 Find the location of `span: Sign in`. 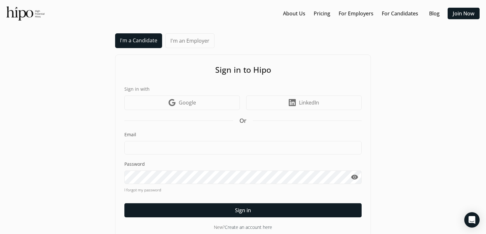

span: Sign in is located at coordinates (243, 210).